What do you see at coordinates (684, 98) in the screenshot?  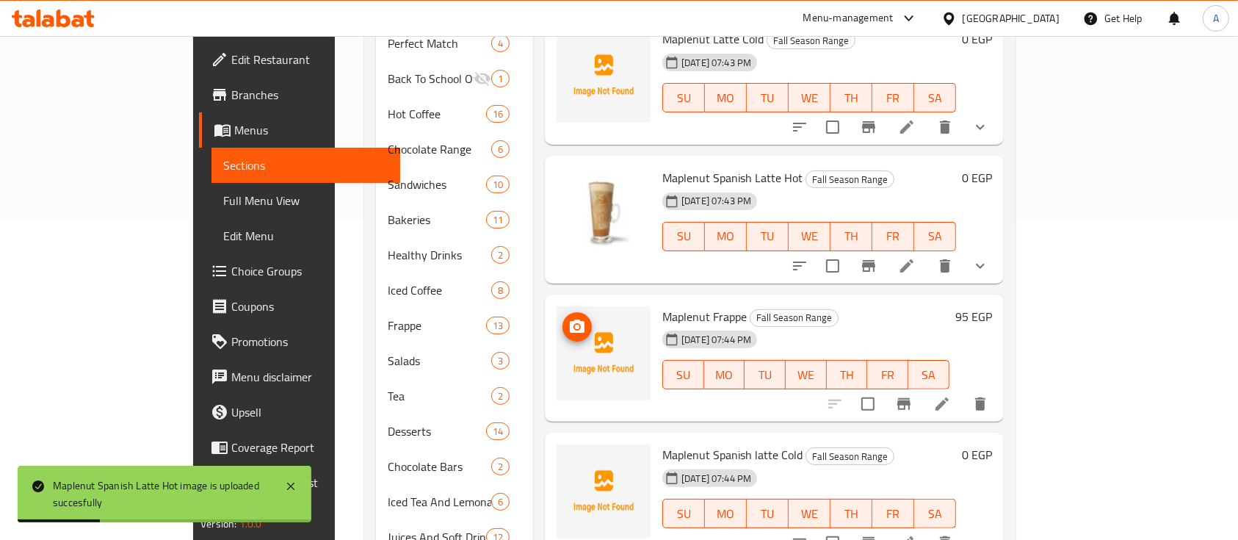 I see `span: SU` at bounding box center [684, 98].